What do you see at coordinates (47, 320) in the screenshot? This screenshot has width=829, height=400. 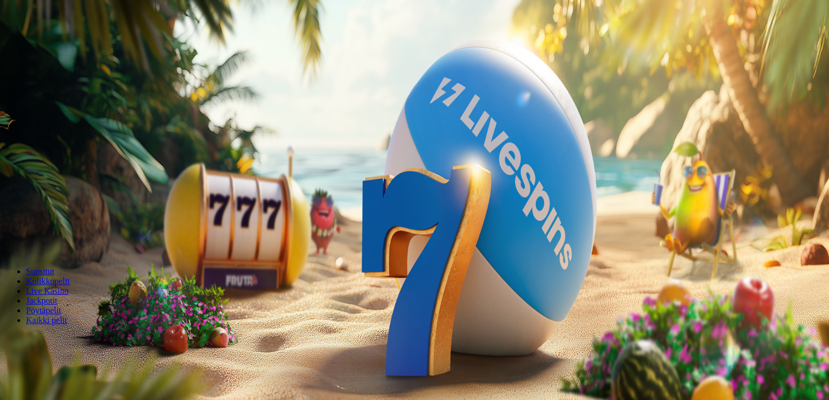 I see `span: Kaikki pelit` at bounding box center [47, 320].